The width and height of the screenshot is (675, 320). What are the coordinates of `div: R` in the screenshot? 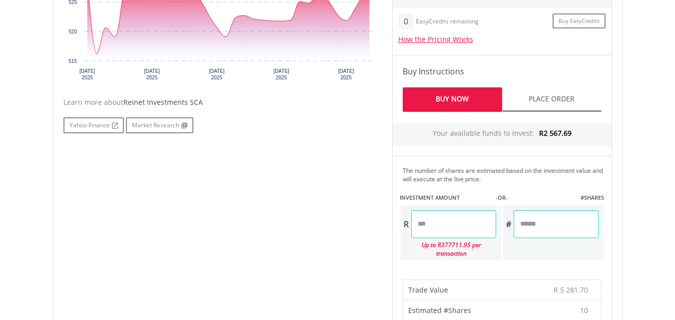 It's located at (406, 224).